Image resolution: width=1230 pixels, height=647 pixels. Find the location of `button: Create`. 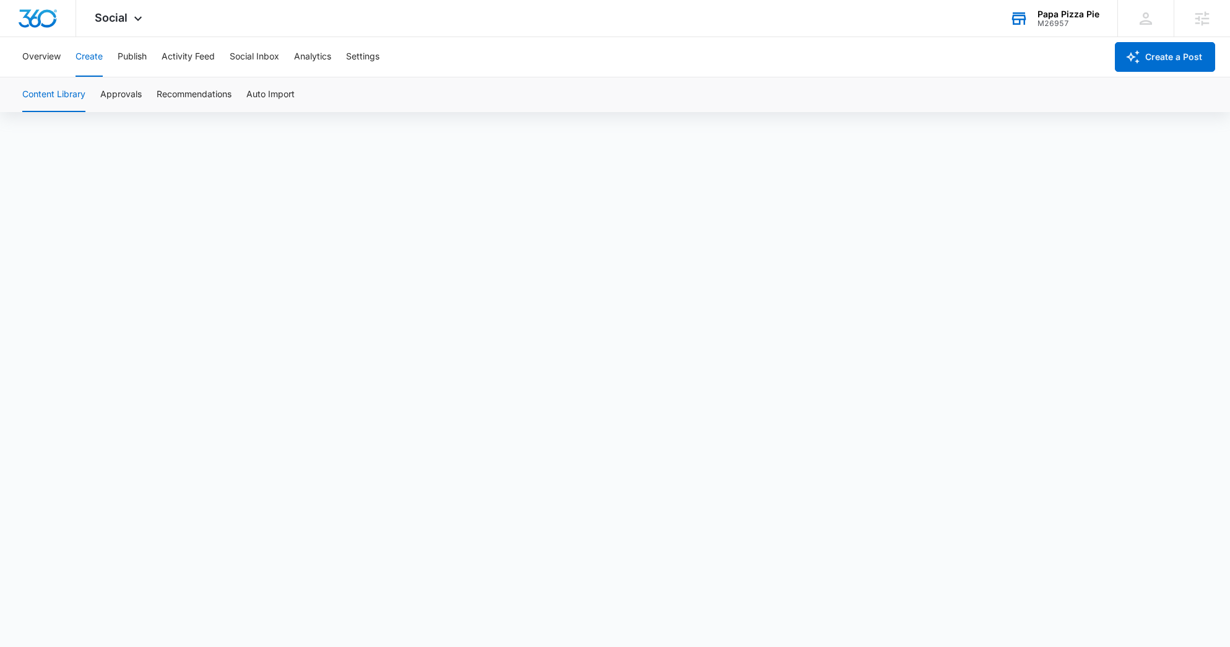

button: Create is located at coordinates (89, 57).